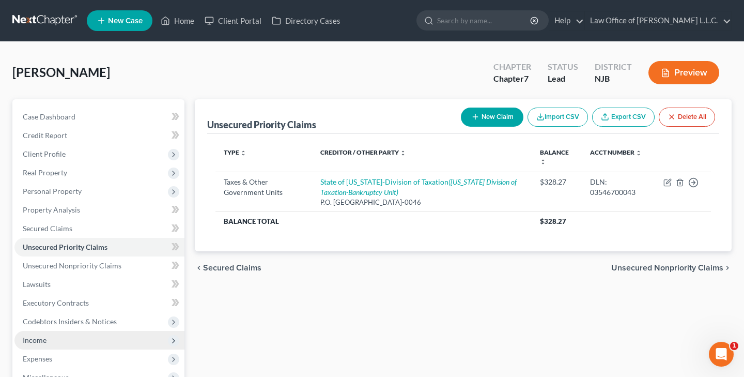 The height and width of the screenshot is (377, 744). I want to click on a: Directory Cases, so click(306, 21).